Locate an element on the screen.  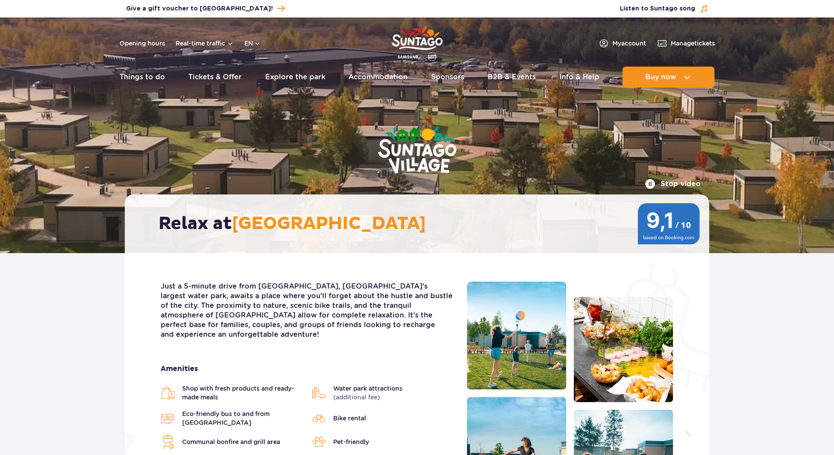
a: Info & Help is located at coordinates (579, 77).